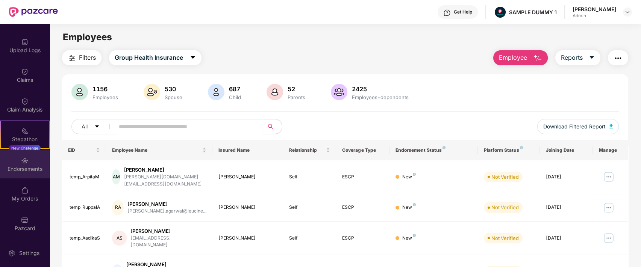  Describe the element at coordinates (520, 58) in the screenshot. I see `button: Employee` at that location.